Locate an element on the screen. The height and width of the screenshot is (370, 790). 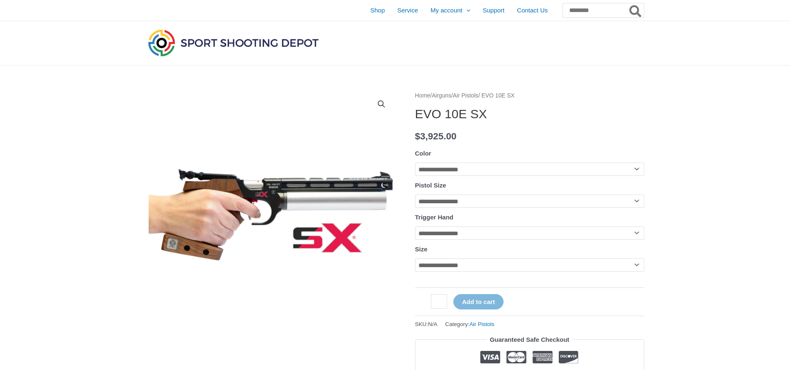
input: Product quantity is located at coordinates (439, 302).